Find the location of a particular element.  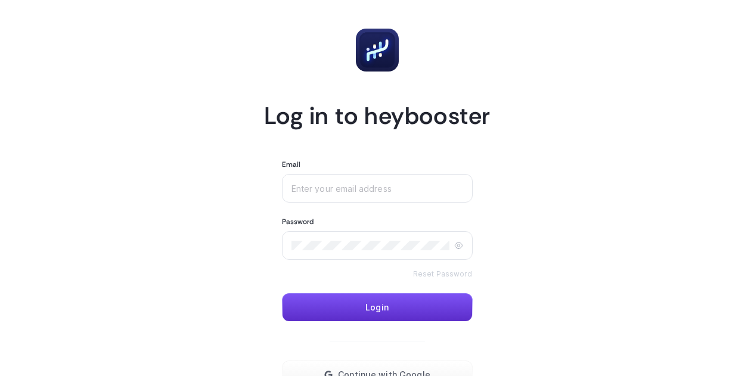

h1: Log in to heybooster is located at coordinates (377, 116).